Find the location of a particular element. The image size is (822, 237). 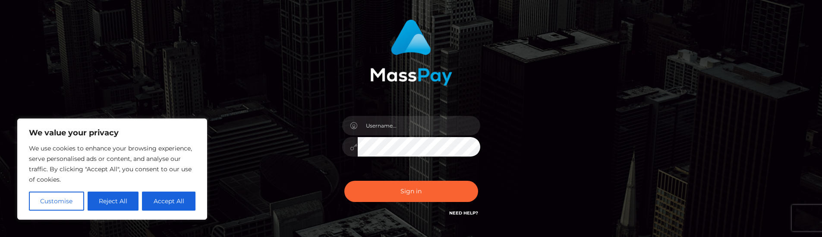

button: Sign in is located at coordinates (411, 191).